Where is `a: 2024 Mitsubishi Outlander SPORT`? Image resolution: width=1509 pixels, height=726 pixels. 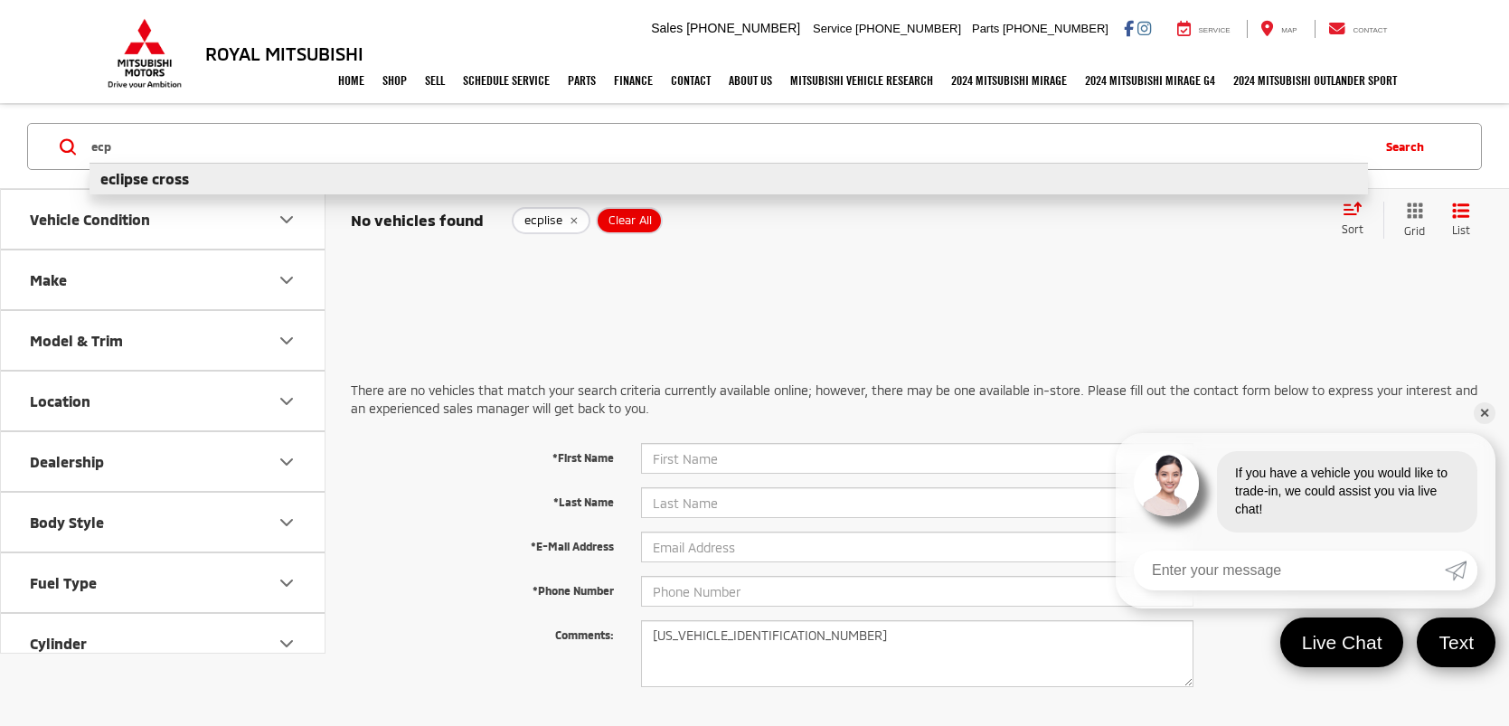 a: 2024 Mitsubishi Outlander SPORT is located at coordinates (1315, 80).